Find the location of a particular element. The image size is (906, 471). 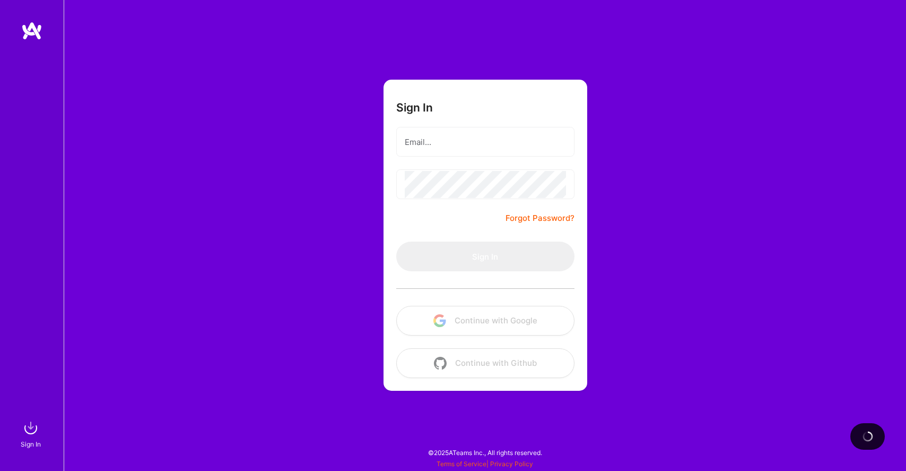

a: Forgot Password? is located at coordinates (540, 218).